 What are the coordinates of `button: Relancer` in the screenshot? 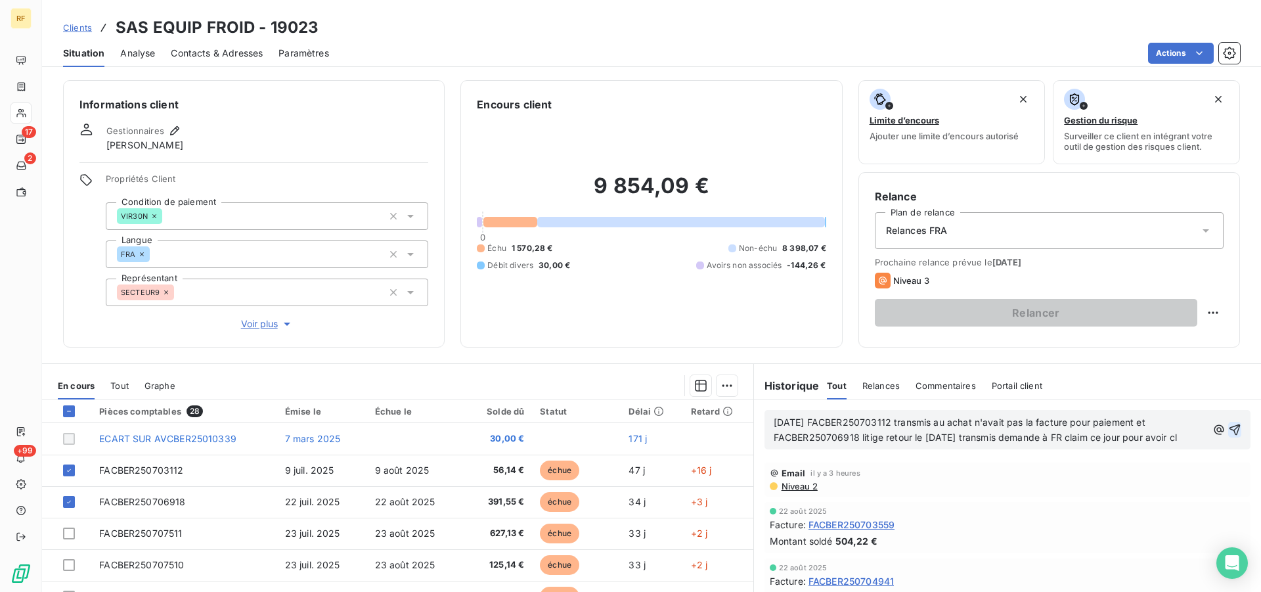 It's located at (1035, 313).